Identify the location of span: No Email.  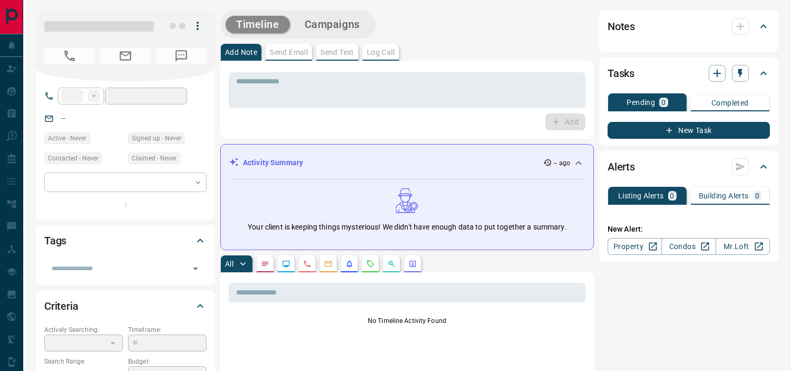
(125, 56).